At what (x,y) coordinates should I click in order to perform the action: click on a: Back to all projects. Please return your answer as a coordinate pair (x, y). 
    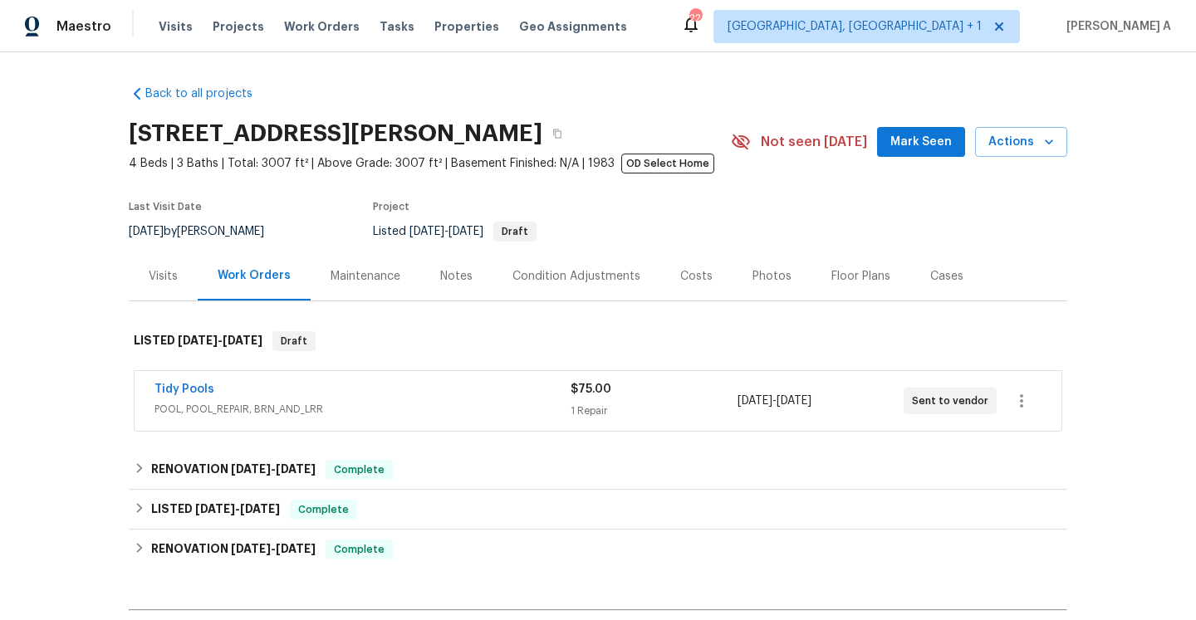
    Looking at the image, I should click on (208, 94).